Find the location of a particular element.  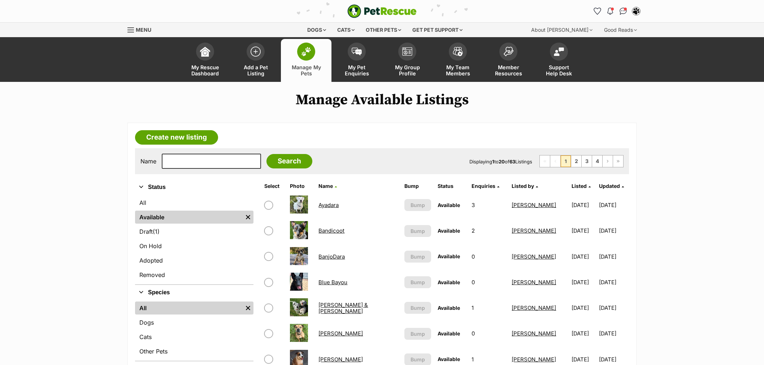

td: 1 is located at coordinates (489, 308).